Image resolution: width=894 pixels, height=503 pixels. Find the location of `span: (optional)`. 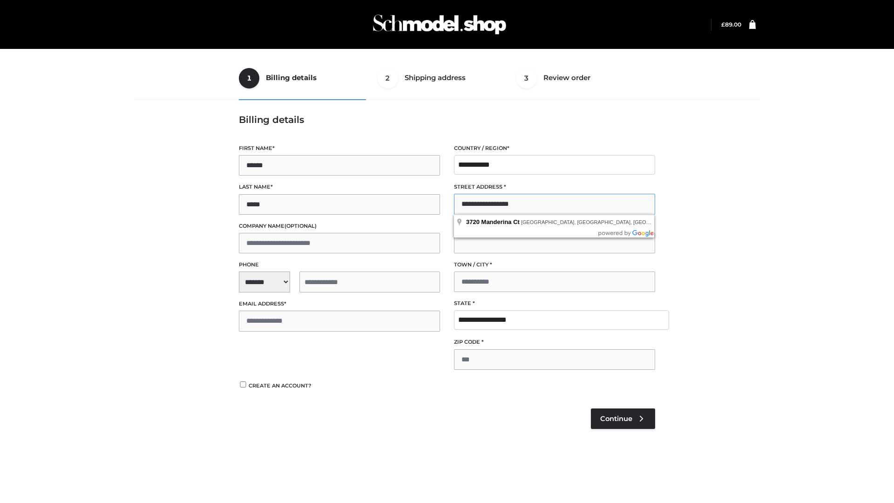

span: (optional) is located at coordinates (300, 226).